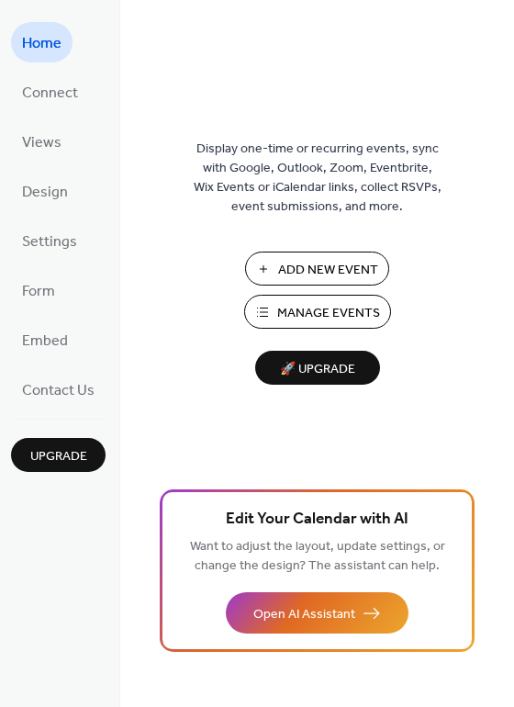 The width and height of the screenshot is (514, 707). Describe the element at coordinates (41, 143) in the screenshot. I see `span: Views` at that location.